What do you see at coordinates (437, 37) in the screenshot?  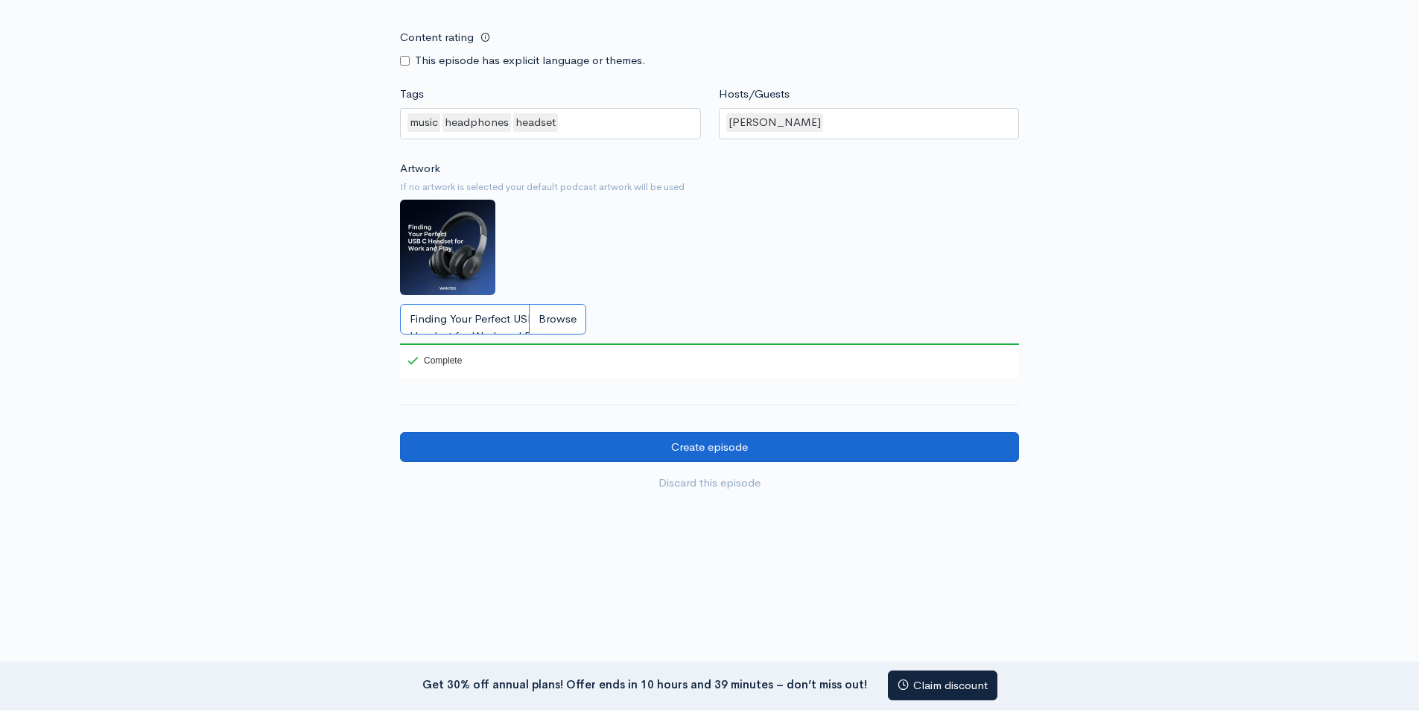 I see `label: Content rating` at bounding box center [437, 37].